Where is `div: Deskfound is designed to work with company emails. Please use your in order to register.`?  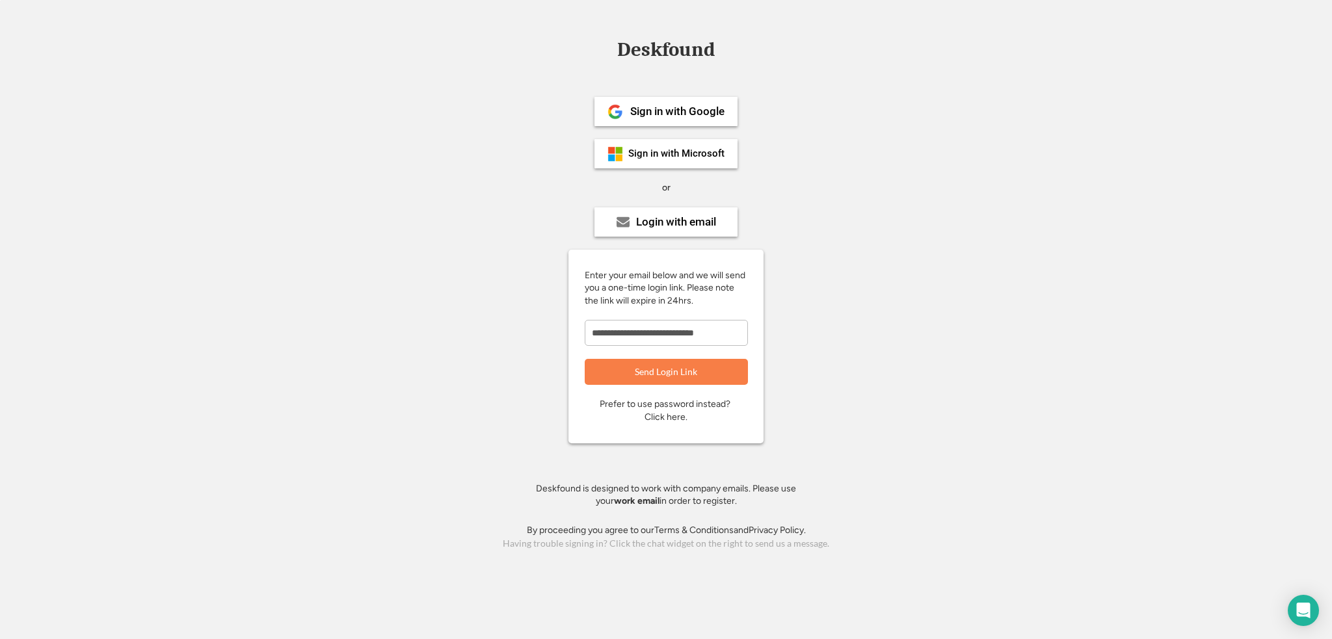 div: Deskfound is designed to work with company emails. Please use your in order to register. is located at coordinates (666, 495).